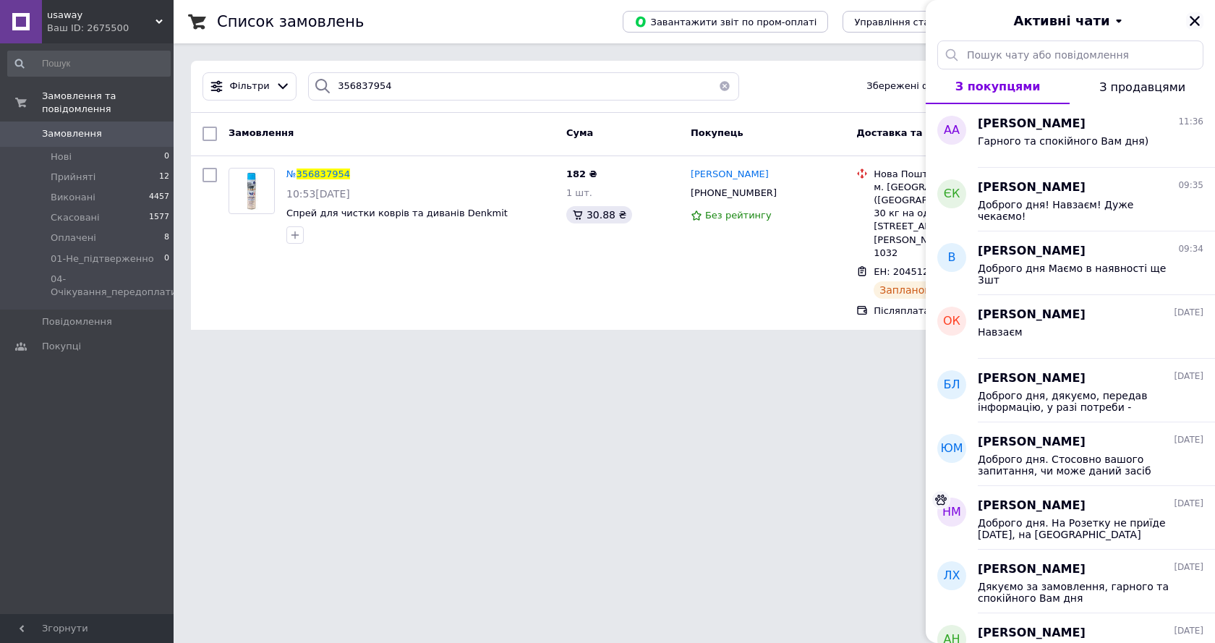  I want to click on span: 8, so click(166, 238).